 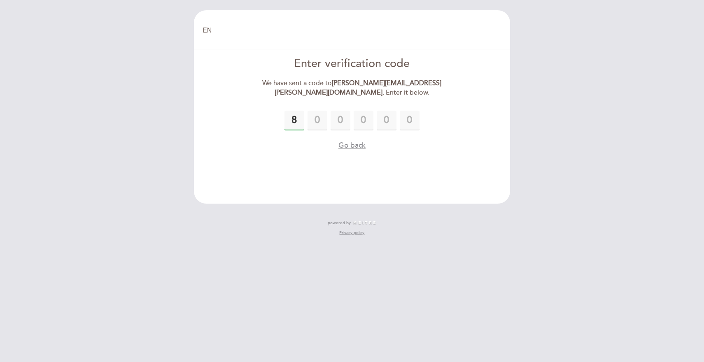 What do you see at coordinates (364, 223) in the screenshot?
I see `img: MEITRE` at bounding box center [364, 223].